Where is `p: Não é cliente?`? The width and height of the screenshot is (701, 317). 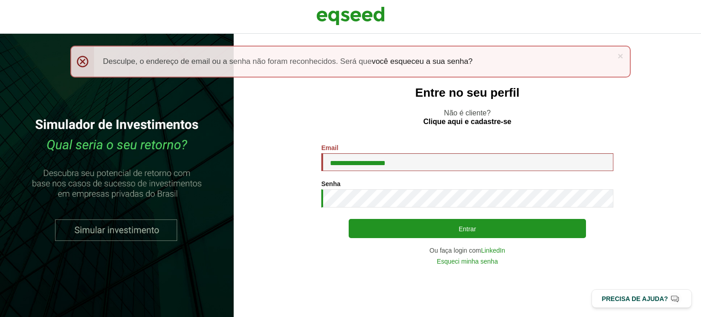
p: Não é cliente? is located at coordinates (467, 117).